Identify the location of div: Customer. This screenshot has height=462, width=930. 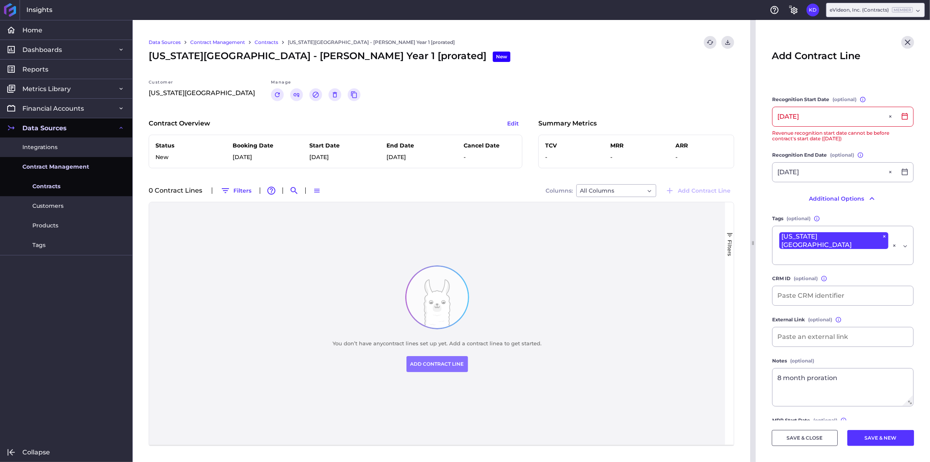
(202, 84).